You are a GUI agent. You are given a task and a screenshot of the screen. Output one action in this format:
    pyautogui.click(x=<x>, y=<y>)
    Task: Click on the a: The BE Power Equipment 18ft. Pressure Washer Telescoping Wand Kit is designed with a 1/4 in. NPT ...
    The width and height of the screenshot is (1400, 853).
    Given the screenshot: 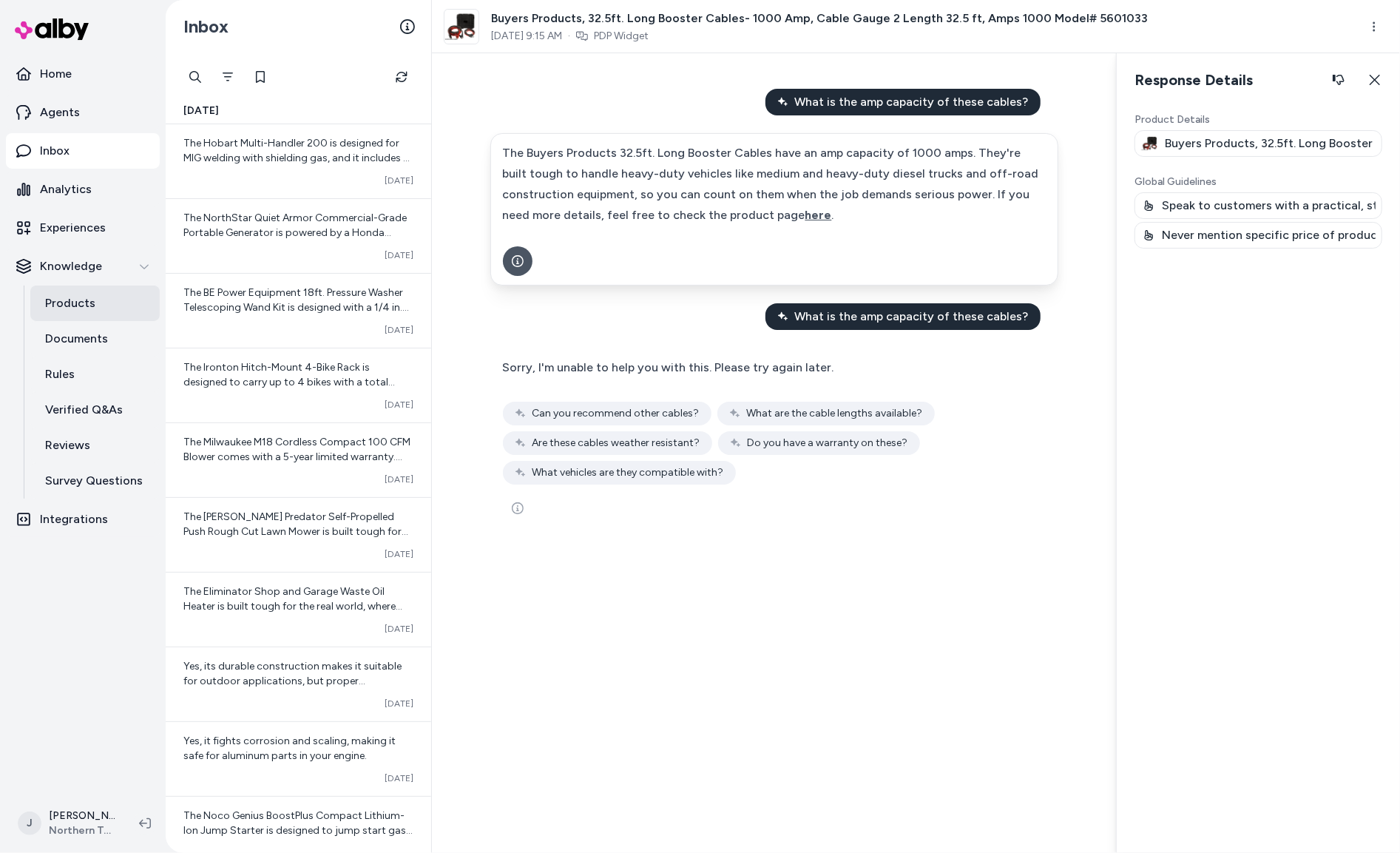 What is the action you would take?
    pyautogui.click(x=298, y=309)
    